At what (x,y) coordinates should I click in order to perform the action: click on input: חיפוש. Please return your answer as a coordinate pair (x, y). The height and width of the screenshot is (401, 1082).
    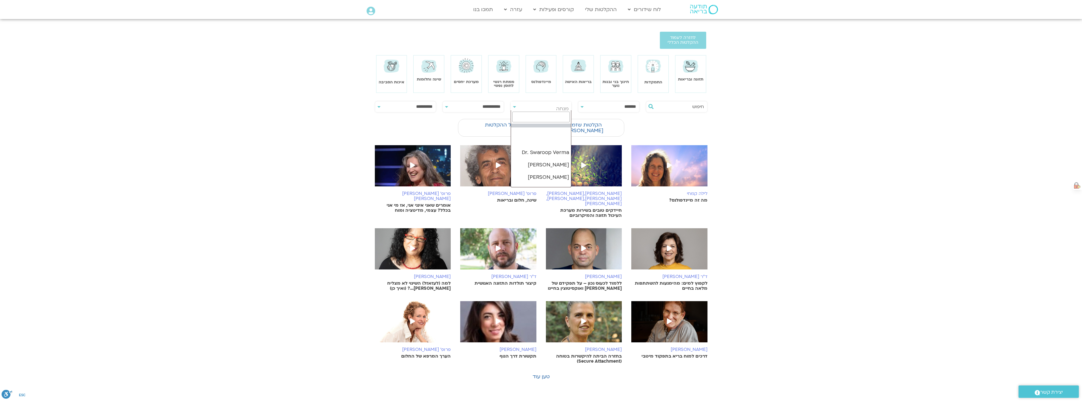
    Looking at the image, I should click on (680, 107).